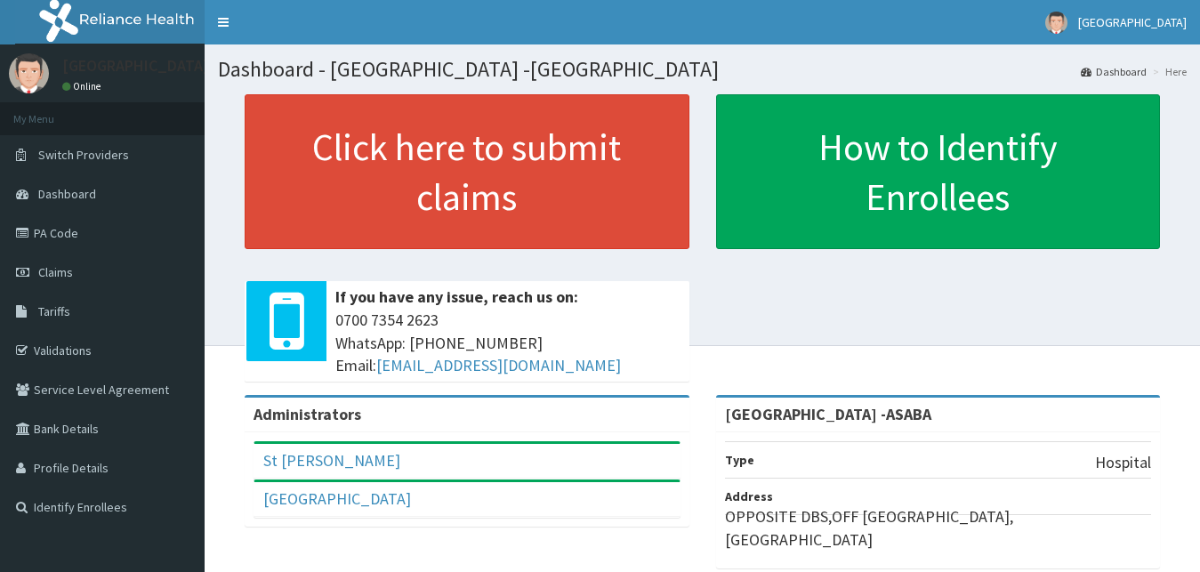  What do you see at coordinates (84, 86) in the screenshot?
I see `a: Online` at bounding box center [84, 86].